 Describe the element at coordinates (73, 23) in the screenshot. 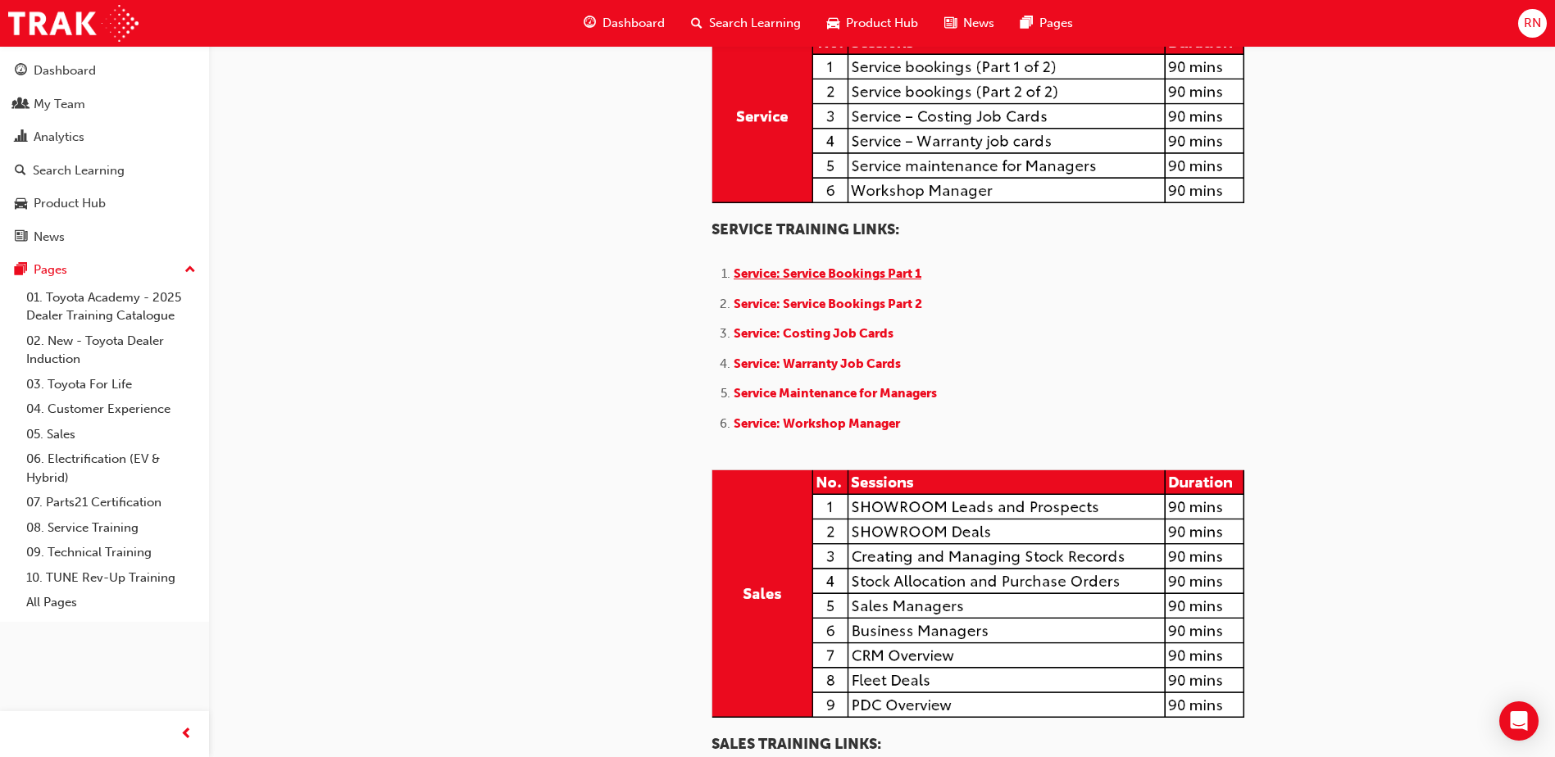

I see `a: Trak` at that location.